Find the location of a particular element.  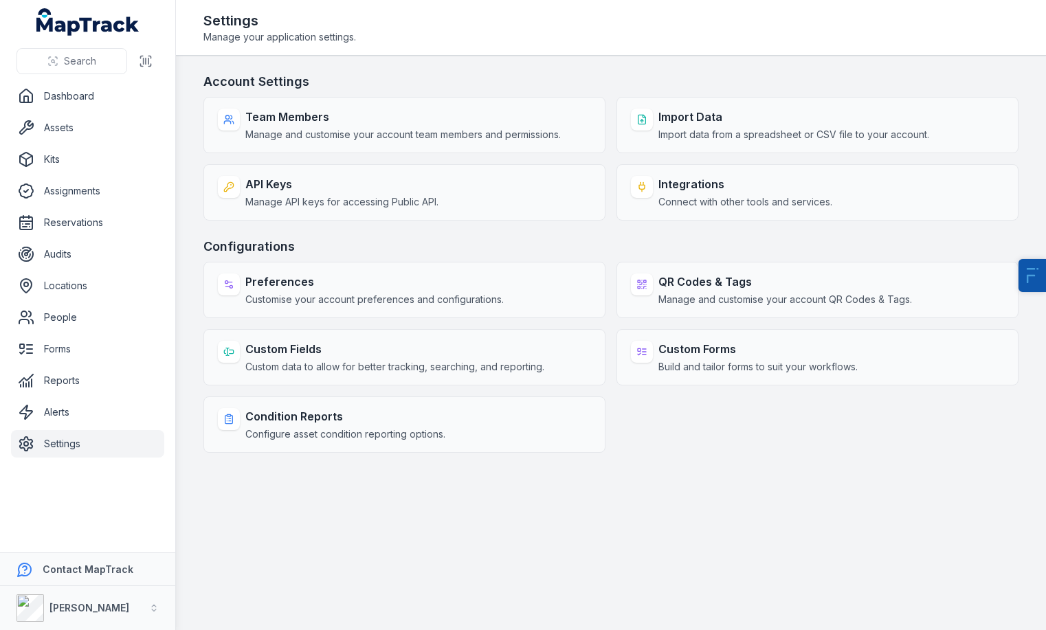

strong: Import Data is located at coordinates (794, 117).